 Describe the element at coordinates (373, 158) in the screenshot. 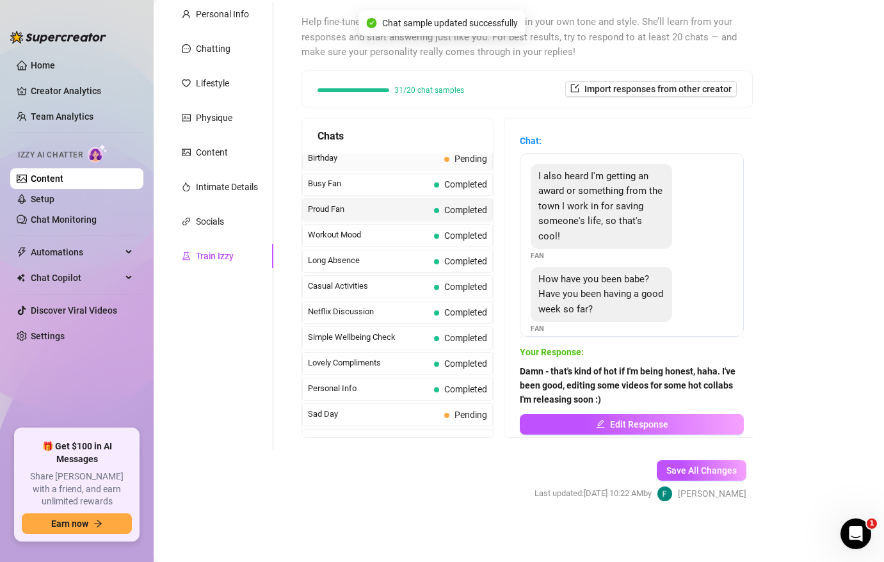

I see `span: Birthday` at that location.